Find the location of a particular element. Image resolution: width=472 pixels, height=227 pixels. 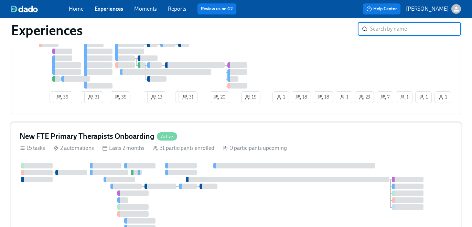

input: Search by name is located at coordinates (415, 29).